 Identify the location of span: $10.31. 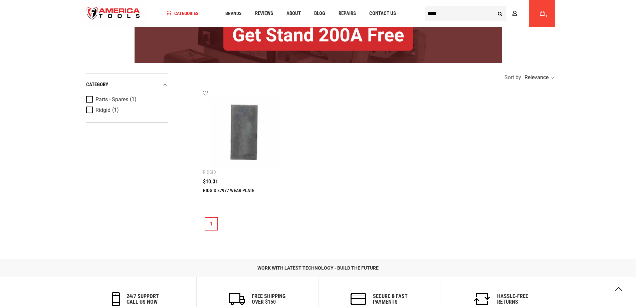
(210, 182).